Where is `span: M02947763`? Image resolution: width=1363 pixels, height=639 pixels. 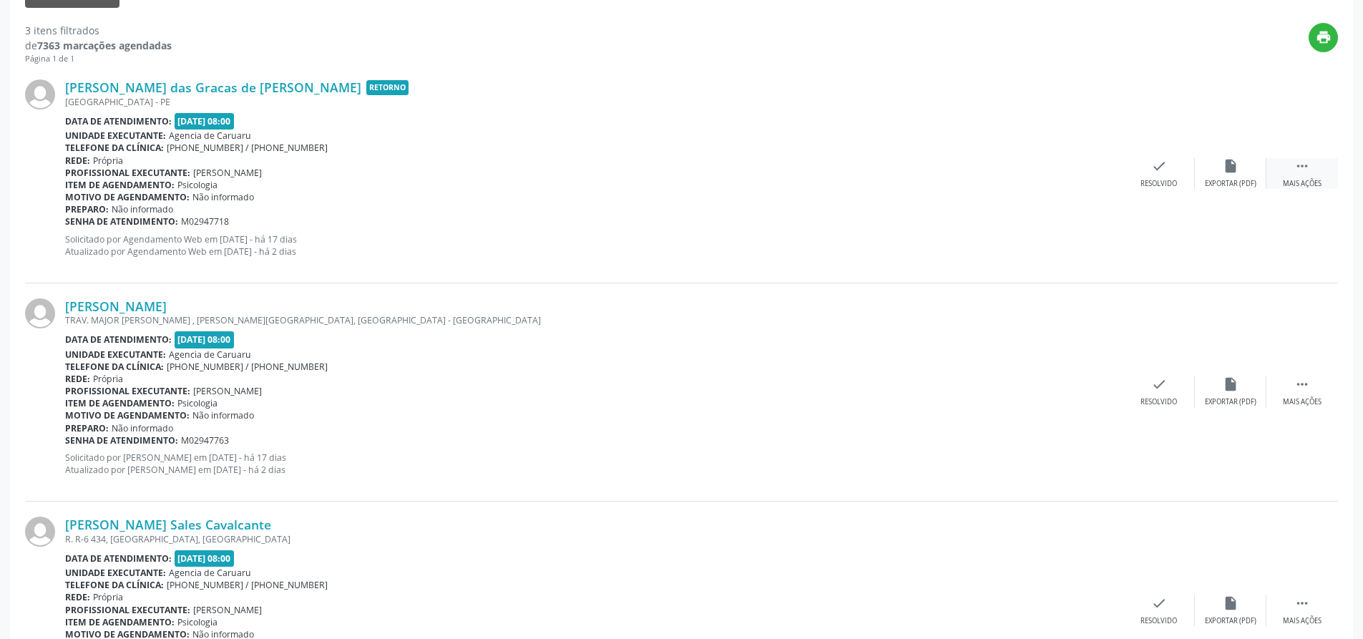 span: M02947763 is located at coordinates (205, 440).